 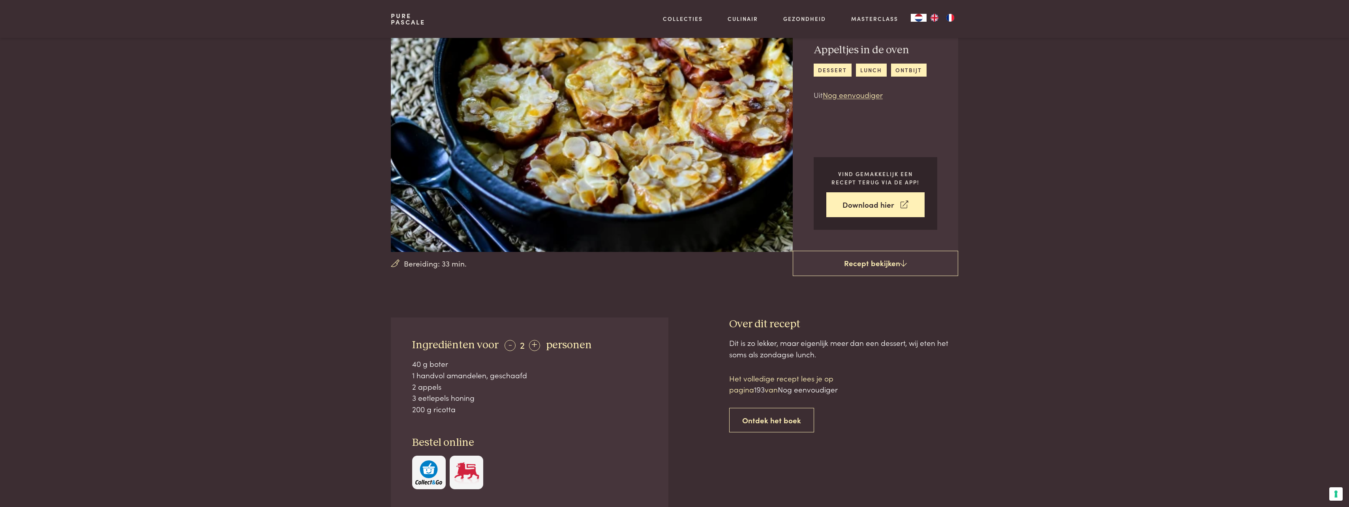 I want to click on a: FR, so click(x=950, y=18).